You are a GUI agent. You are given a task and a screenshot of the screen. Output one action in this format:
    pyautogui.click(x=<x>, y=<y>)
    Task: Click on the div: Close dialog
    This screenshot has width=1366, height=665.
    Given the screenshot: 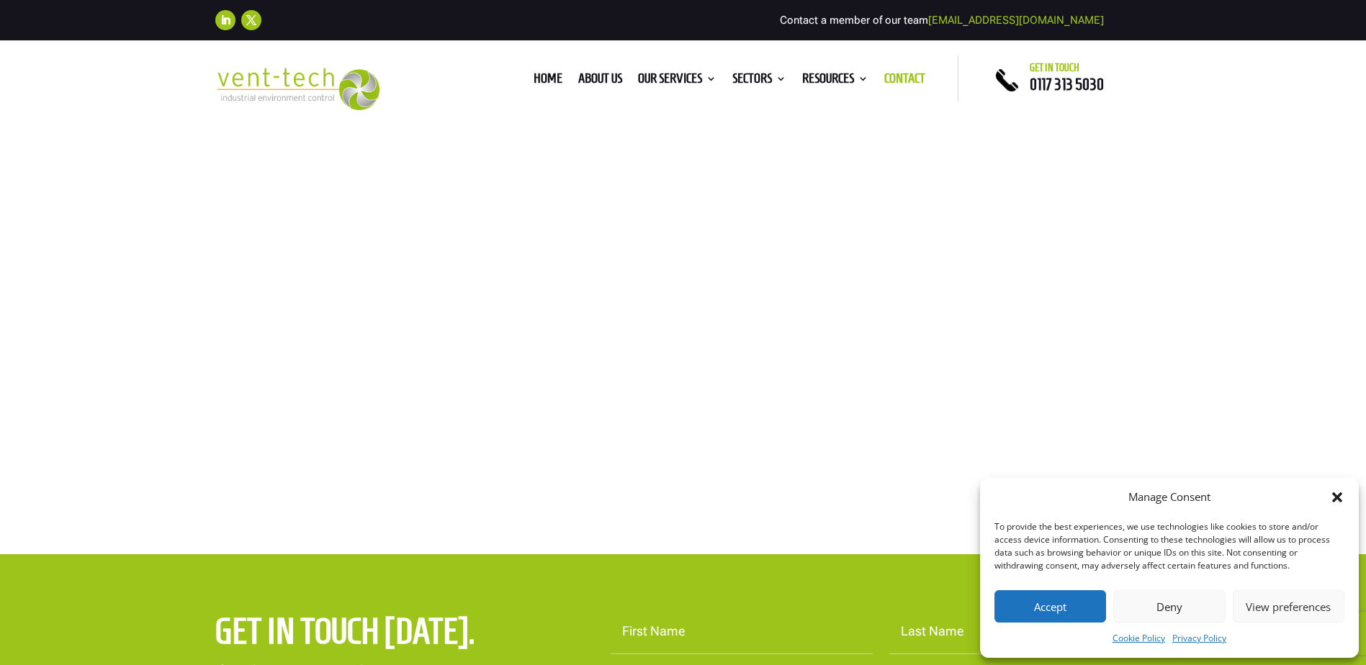 What is the action you would take?
    pyautogui.click(x=1337, y=498)
    